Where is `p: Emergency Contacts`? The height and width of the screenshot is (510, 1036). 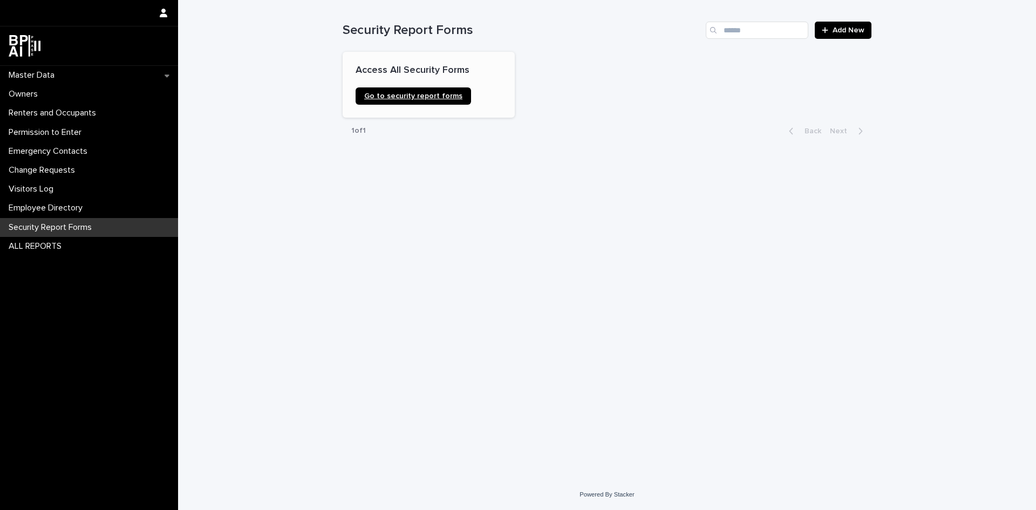
p: Emergency Contacts is located at coordinates (50, 151).